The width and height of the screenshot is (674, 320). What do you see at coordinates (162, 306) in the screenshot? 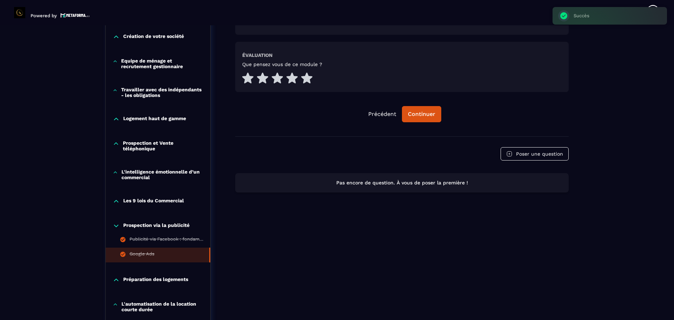
I see `p: L'automatisation de la location courte durée` at bounding box center [162, 306].